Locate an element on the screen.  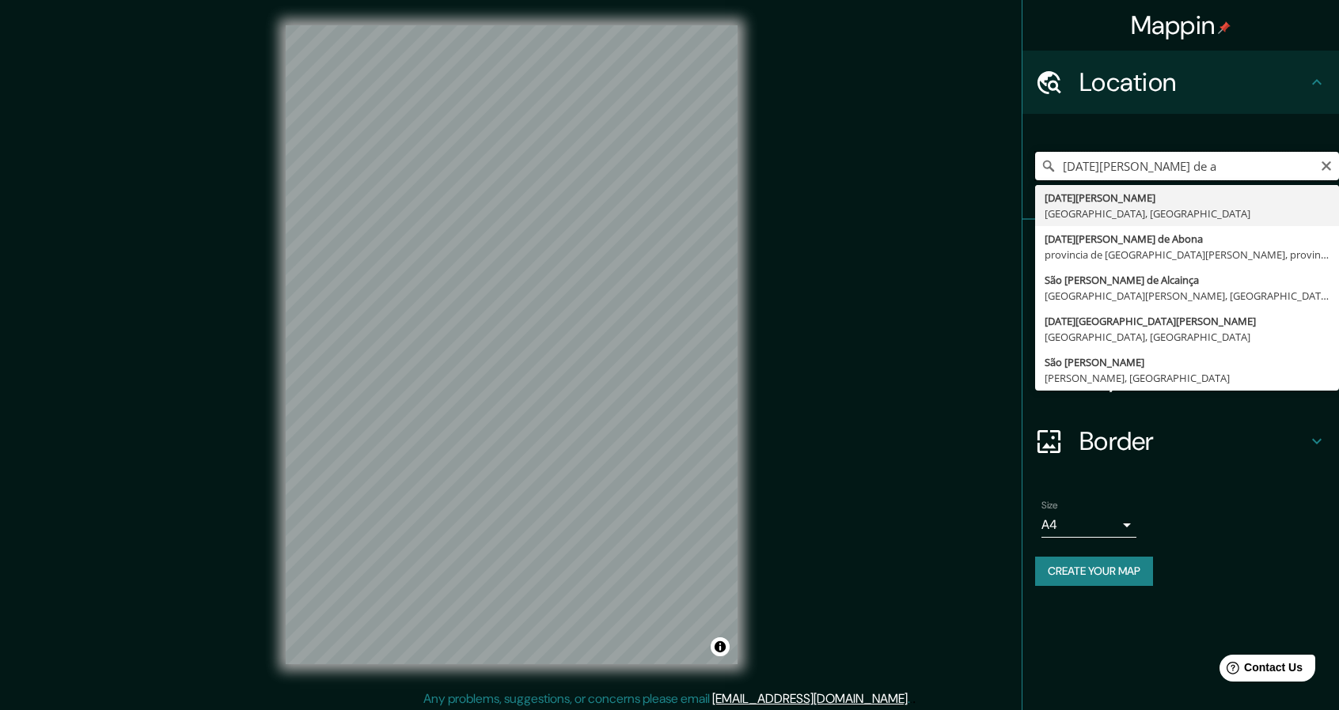
div: Layout is located at coordinates (1180, 378).